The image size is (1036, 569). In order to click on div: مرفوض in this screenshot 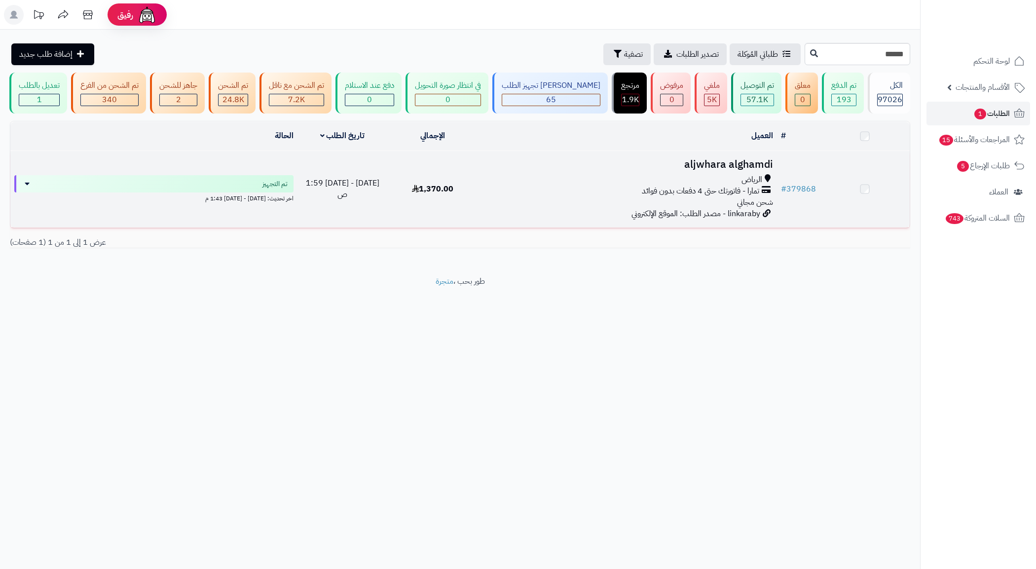, I will do `click(672, 85)`.